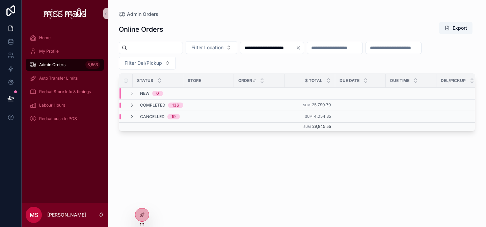  What do you see at coordinates (92, 65) in the screenshot?
I see `div: 3,663` at bounding box center [92, 65].